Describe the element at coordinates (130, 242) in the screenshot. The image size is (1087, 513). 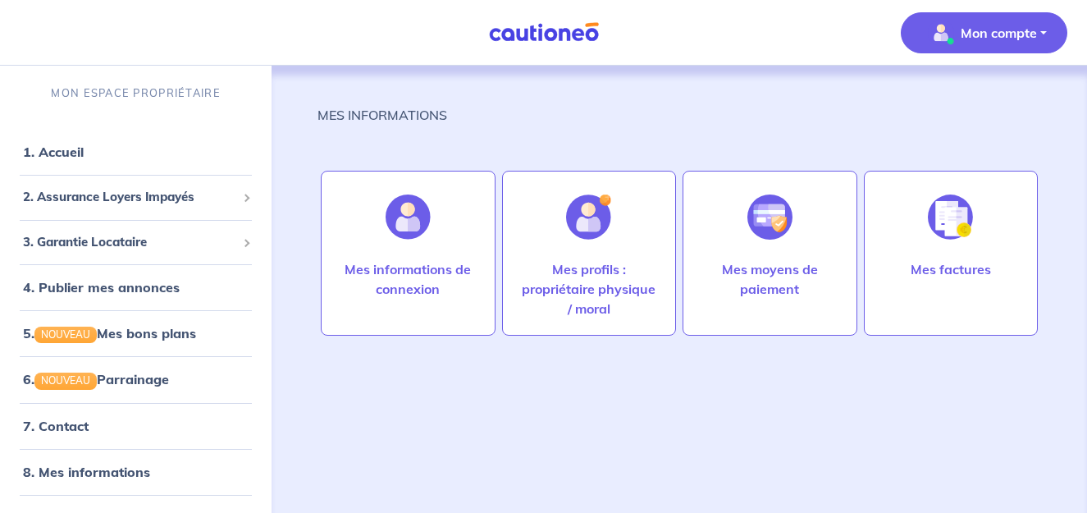
I see `span: 3. Garantie Locataire` at that location.